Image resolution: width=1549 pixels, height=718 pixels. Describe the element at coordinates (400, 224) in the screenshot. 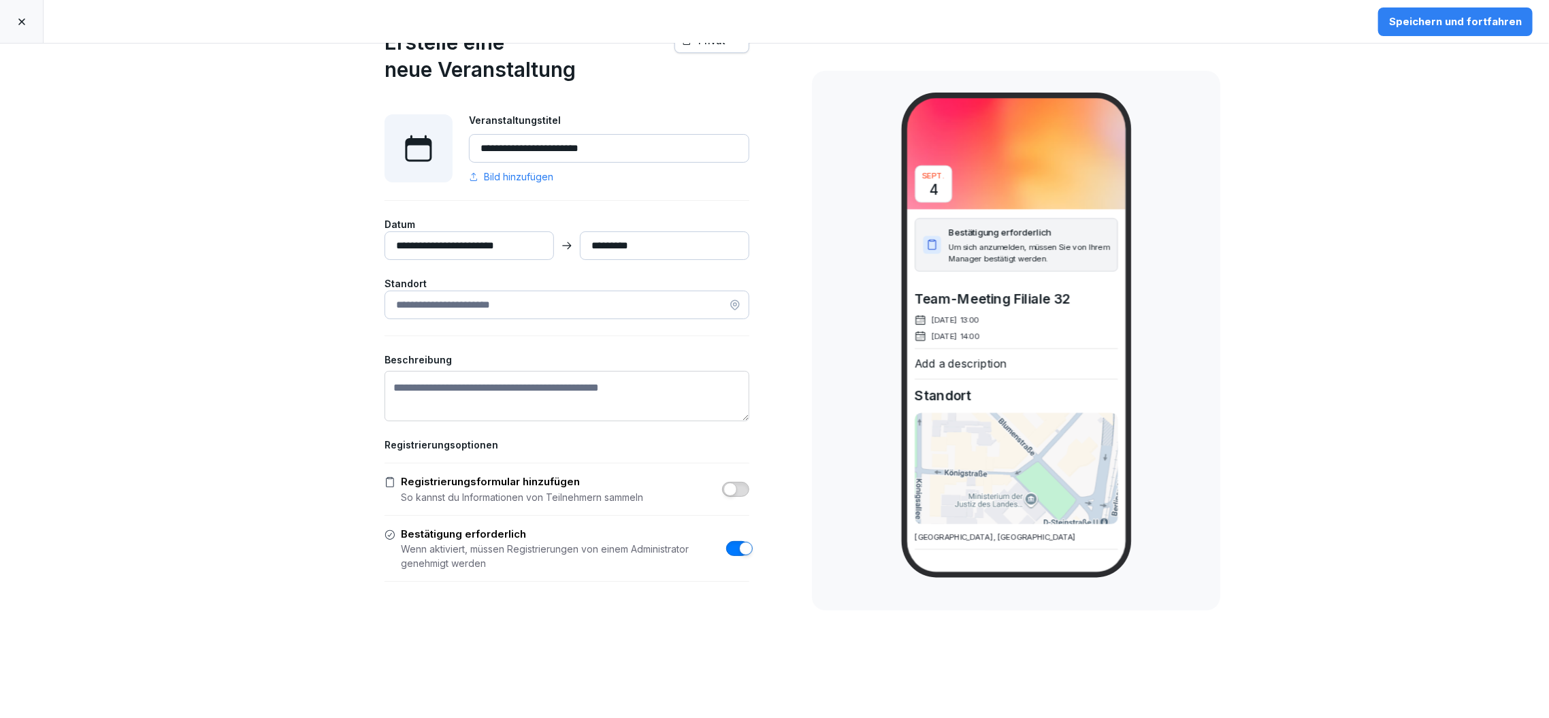

I see `span: Datum` at that location.